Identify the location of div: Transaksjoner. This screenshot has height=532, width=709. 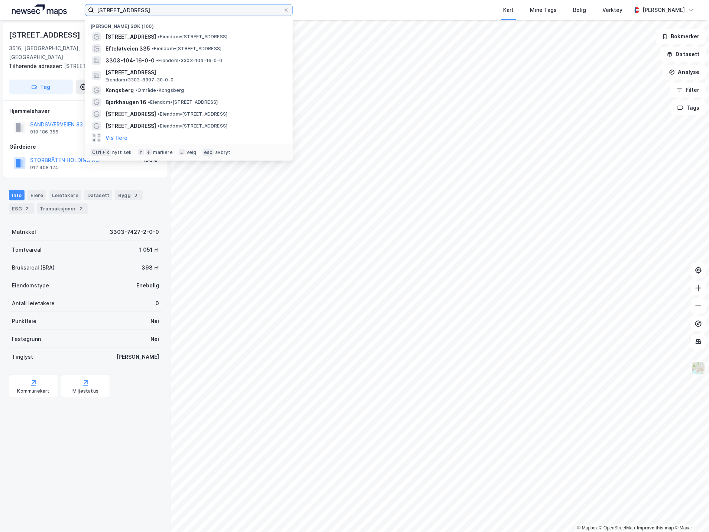
(62, 208).